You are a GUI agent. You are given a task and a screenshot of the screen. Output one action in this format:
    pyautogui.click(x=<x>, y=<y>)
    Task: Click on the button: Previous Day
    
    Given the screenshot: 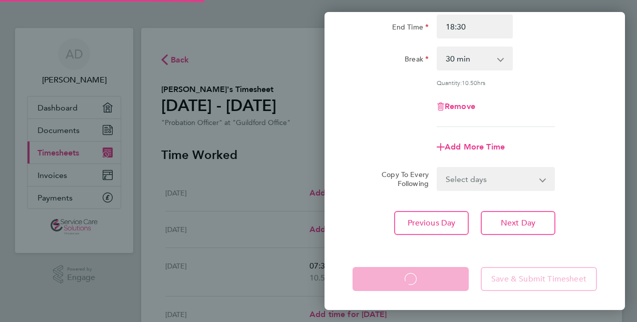 What is the action you would take?
    pyautogui.click(x=431, y=223)
    